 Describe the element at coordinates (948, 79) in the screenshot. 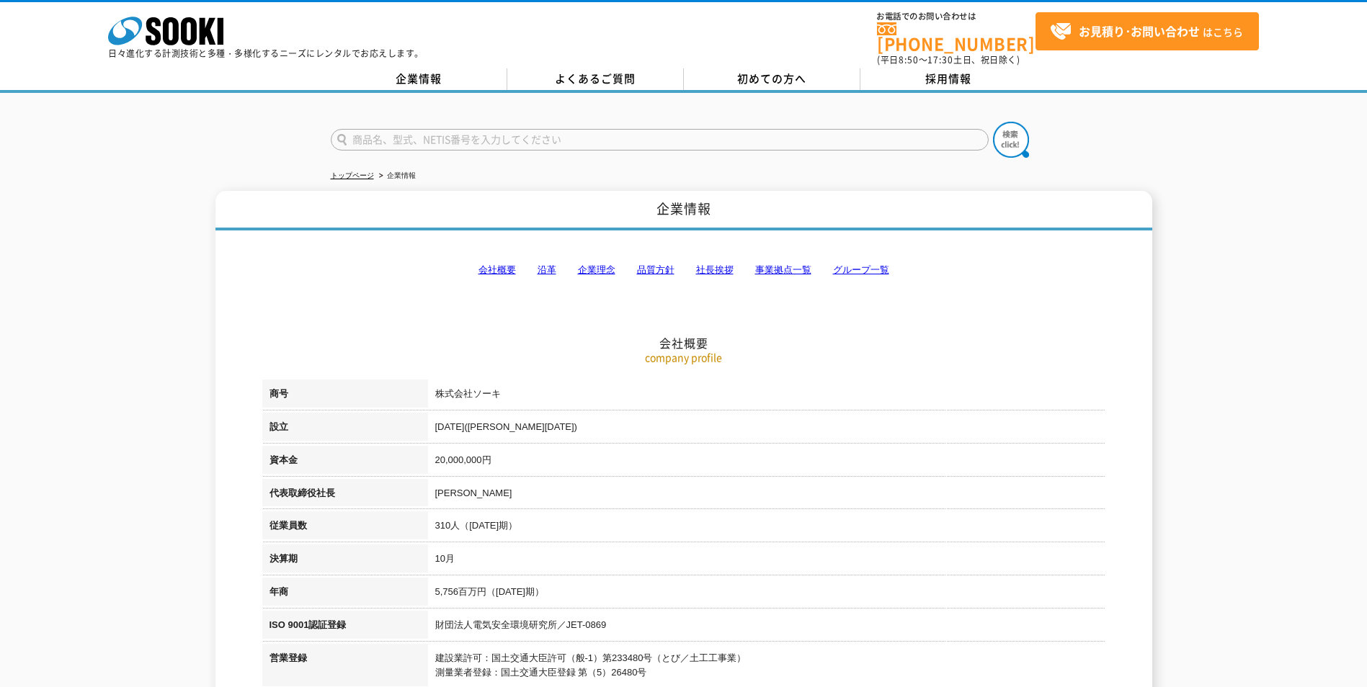

I see `a: 採用情報` at that location.